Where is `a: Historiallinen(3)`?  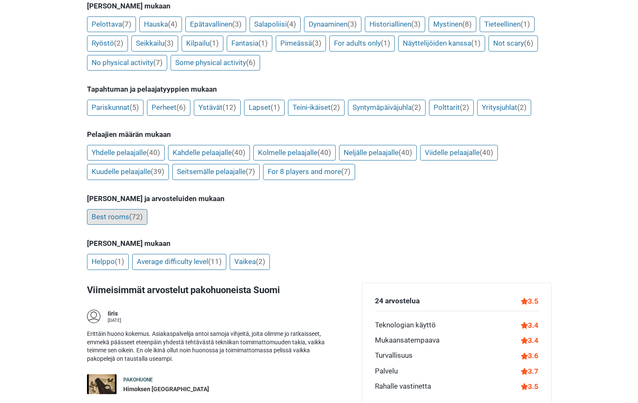
a: Historiallinen(3) is located at coordinates (395, 24).